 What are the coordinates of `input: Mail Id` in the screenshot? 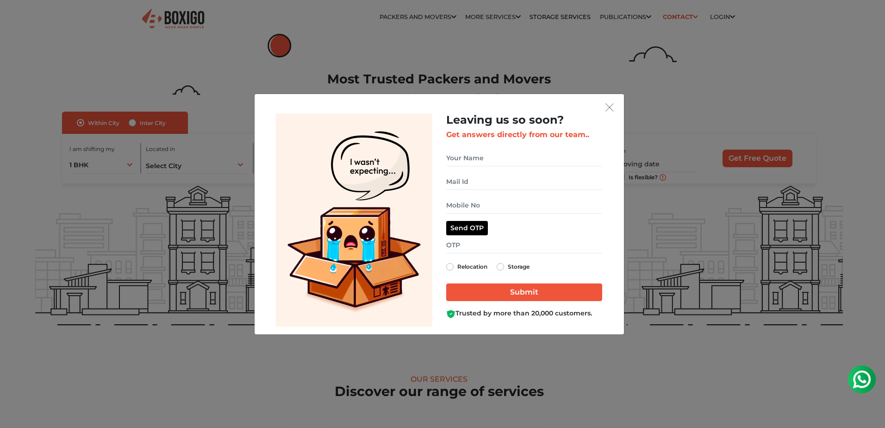 It's located at (524, 181).